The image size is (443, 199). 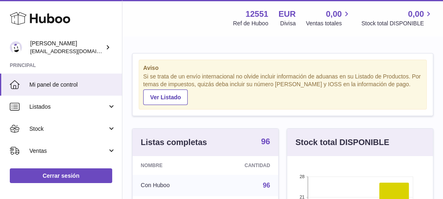 I want to click on span: Ventas, so click(x=68, y=151).